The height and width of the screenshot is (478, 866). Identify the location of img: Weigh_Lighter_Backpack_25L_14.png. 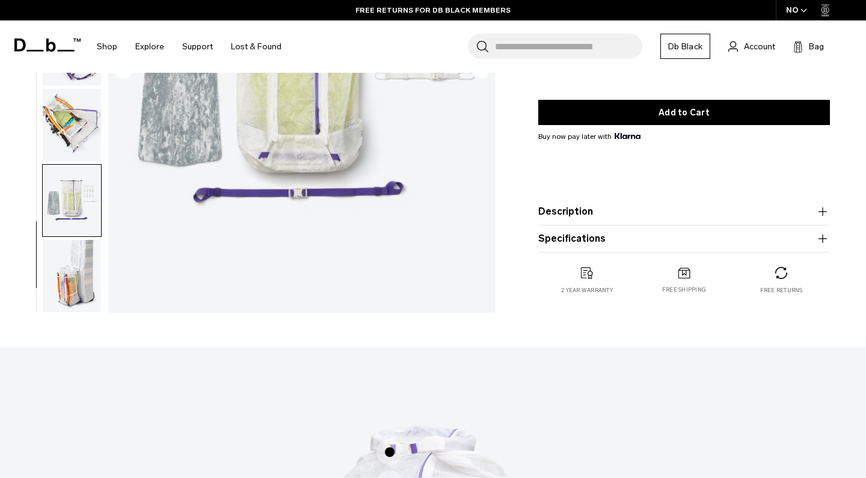
(72, 125).